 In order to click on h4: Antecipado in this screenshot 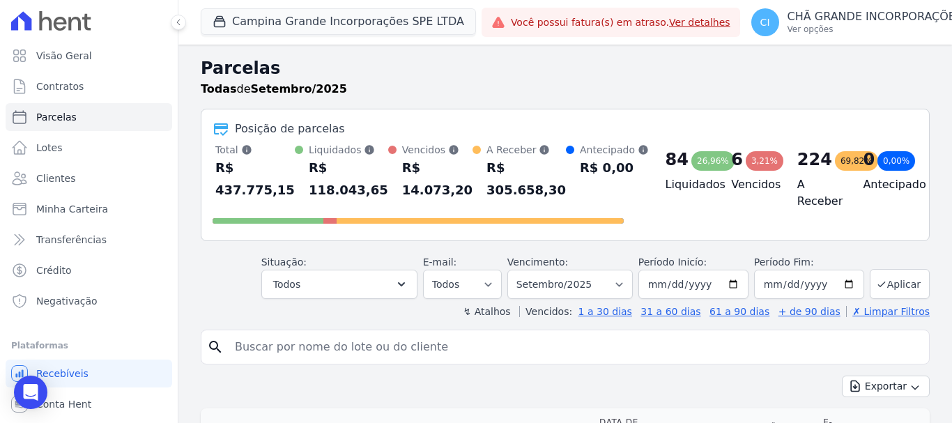, I will do `click(884, 185)`.